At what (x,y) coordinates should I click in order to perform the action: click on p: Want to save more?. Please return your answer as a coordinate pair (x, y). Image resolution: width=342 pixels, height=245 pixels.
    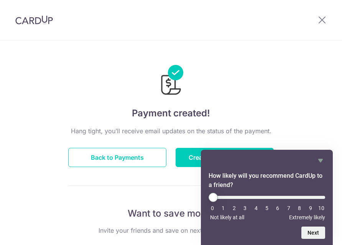
    Looking at the image, I should click on (171, 213).